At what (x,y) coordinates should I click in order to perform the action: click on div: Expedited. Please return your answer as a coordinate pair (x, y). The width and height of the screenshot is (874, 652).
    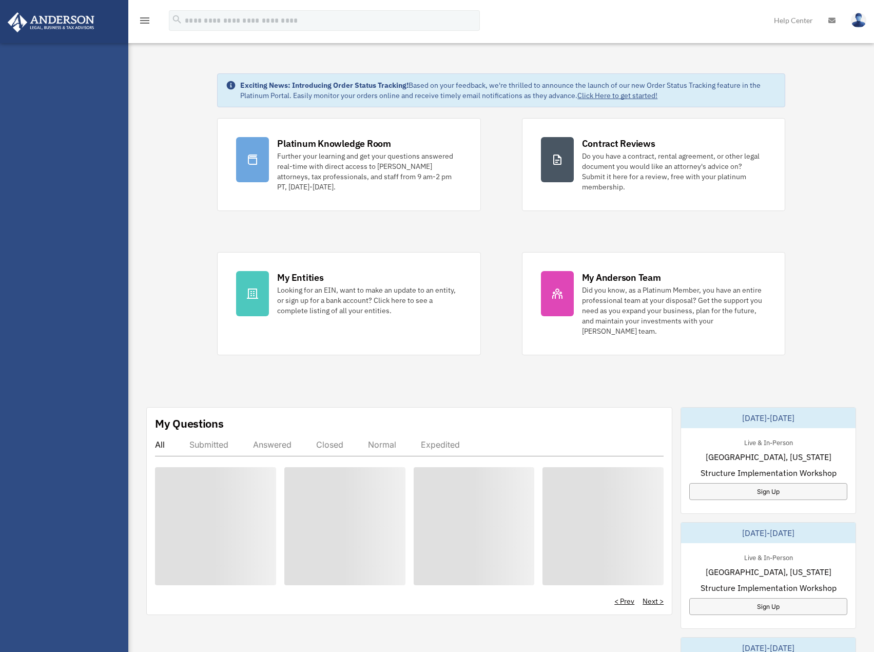
    Looking at the image, I should click on (441, 445).